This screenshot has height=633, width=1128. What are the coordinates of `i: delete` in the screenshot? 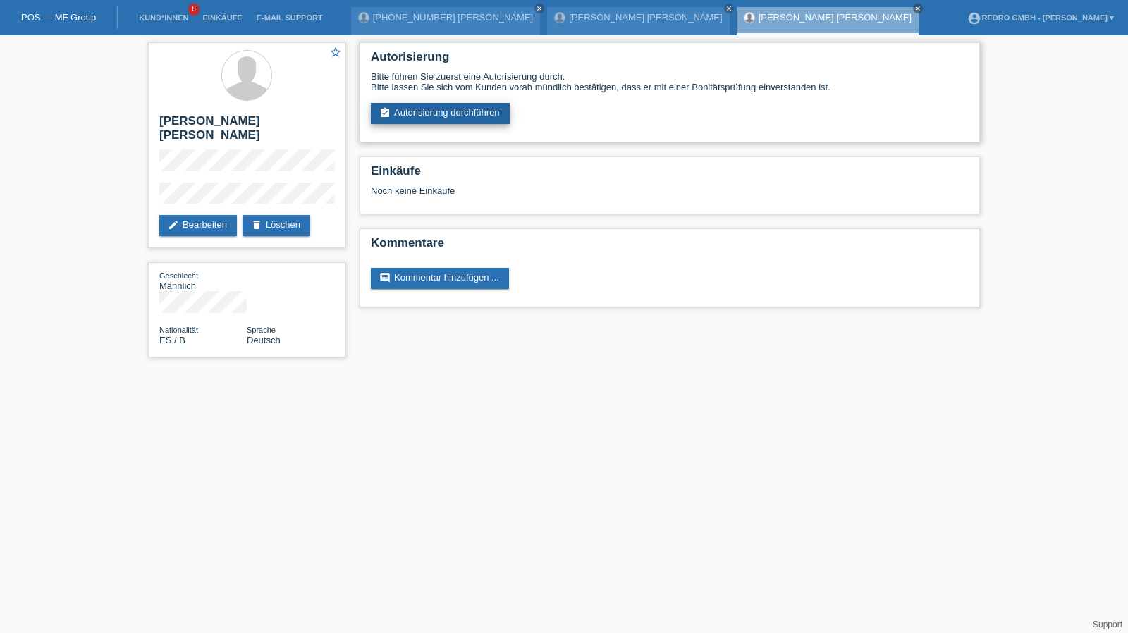 It's located at (257, 225).